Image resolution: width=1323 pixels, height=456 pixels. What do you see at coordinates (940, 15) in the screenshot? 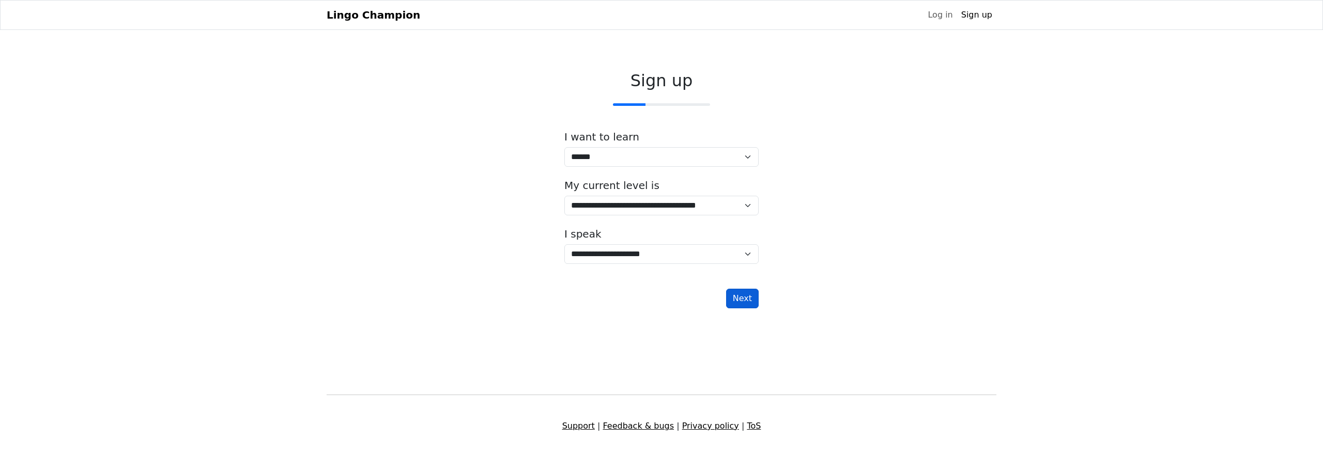
I see `a: Log in` at bounding box center [940, 15].